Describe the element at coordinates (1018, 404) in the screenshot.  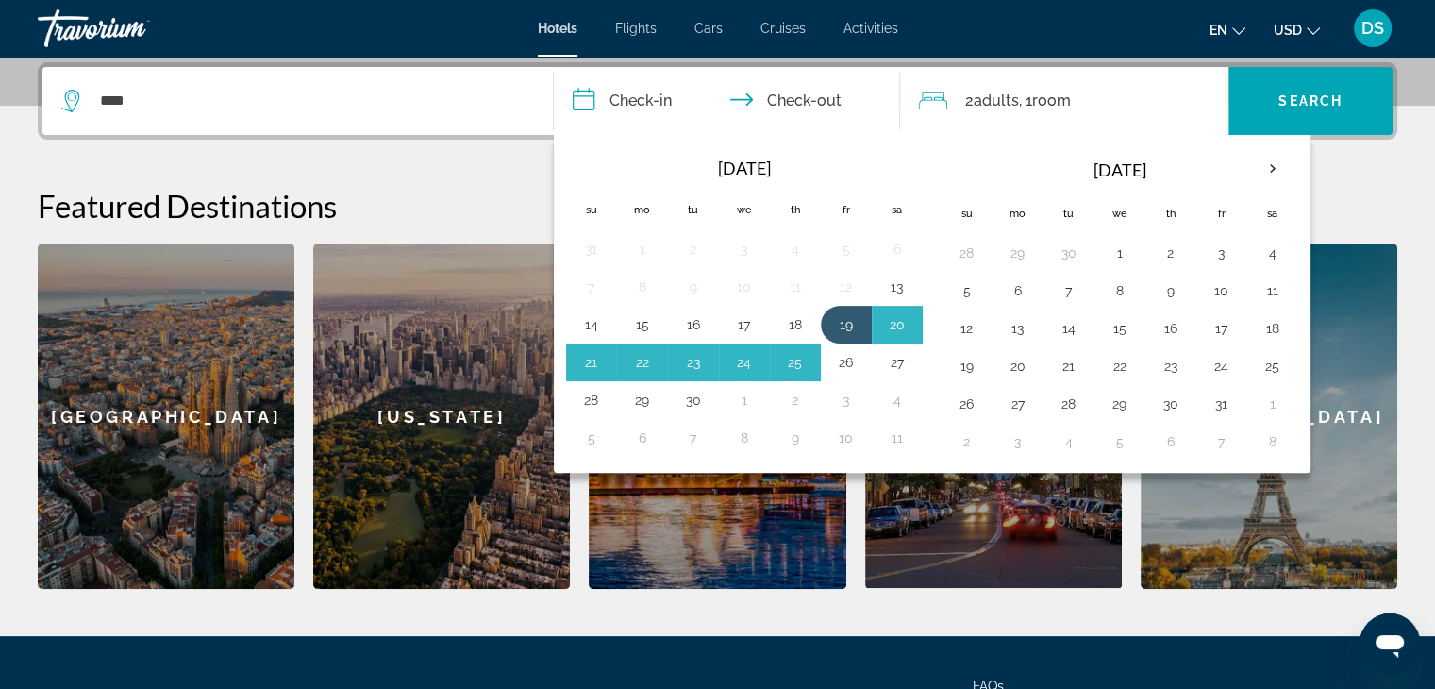
I see `button: Day 27` at that location.